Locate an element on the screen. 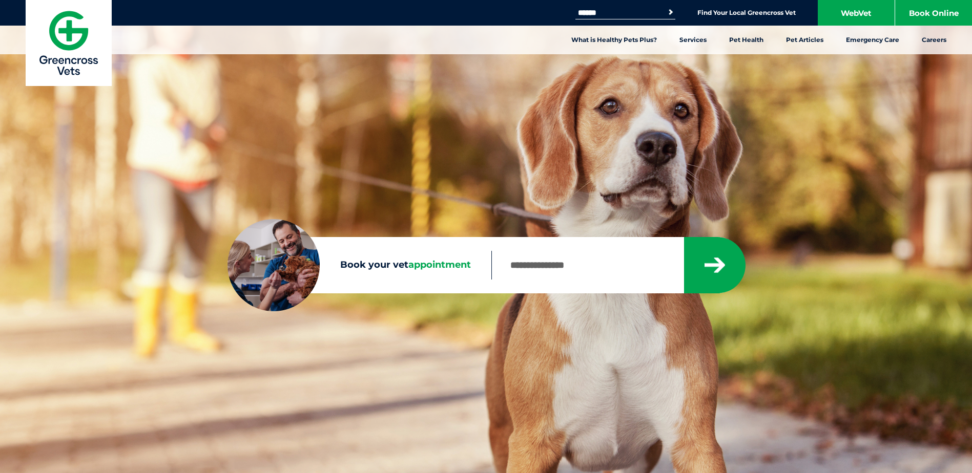 The height and width of the screenshot is (473, 972). a: What is Healthy Pets Plus? is located at coordinates (614, 40).